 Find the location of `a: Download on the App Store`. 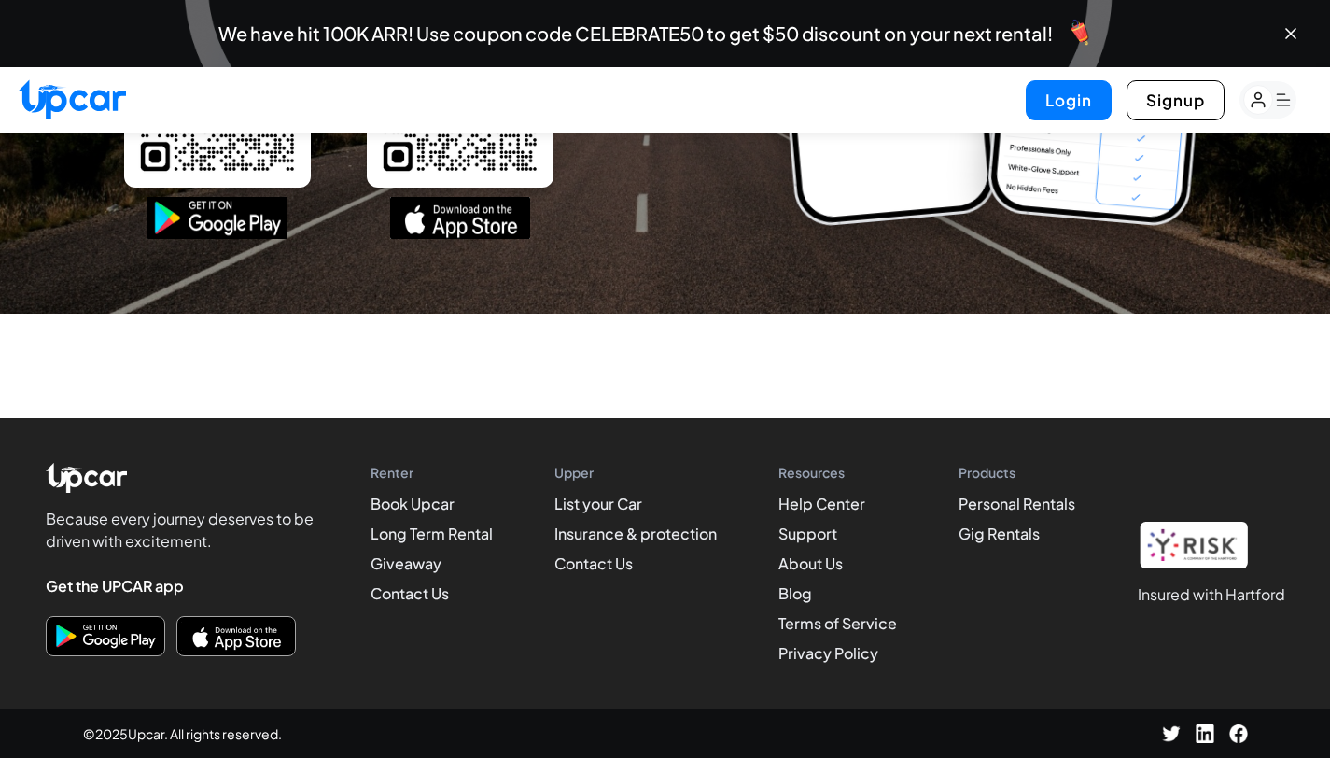

a: Download on the App Store is located at coordinates (236, 636).